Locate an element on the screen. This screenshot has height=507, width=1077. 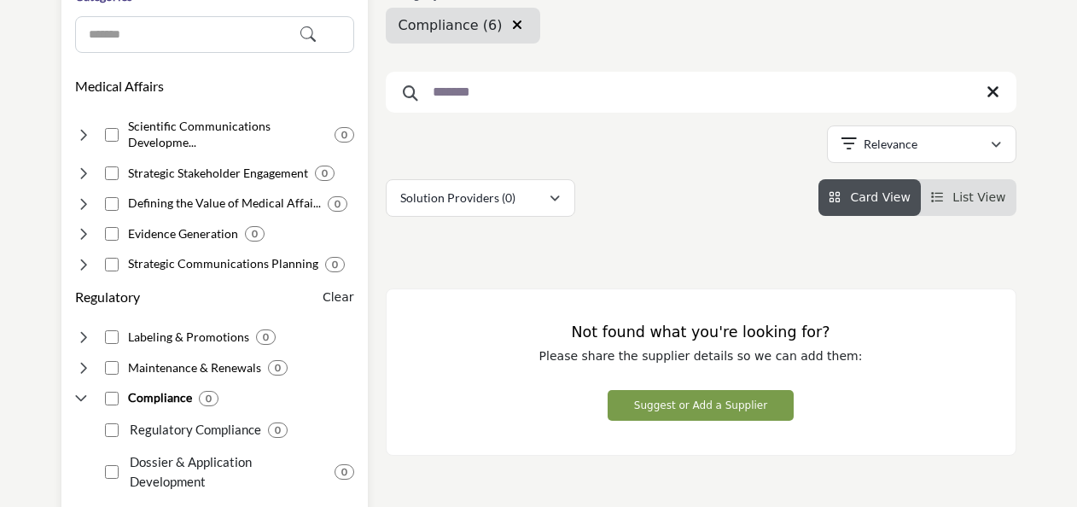
p: Solution Providers (0) is located at coordinates (457, 198).